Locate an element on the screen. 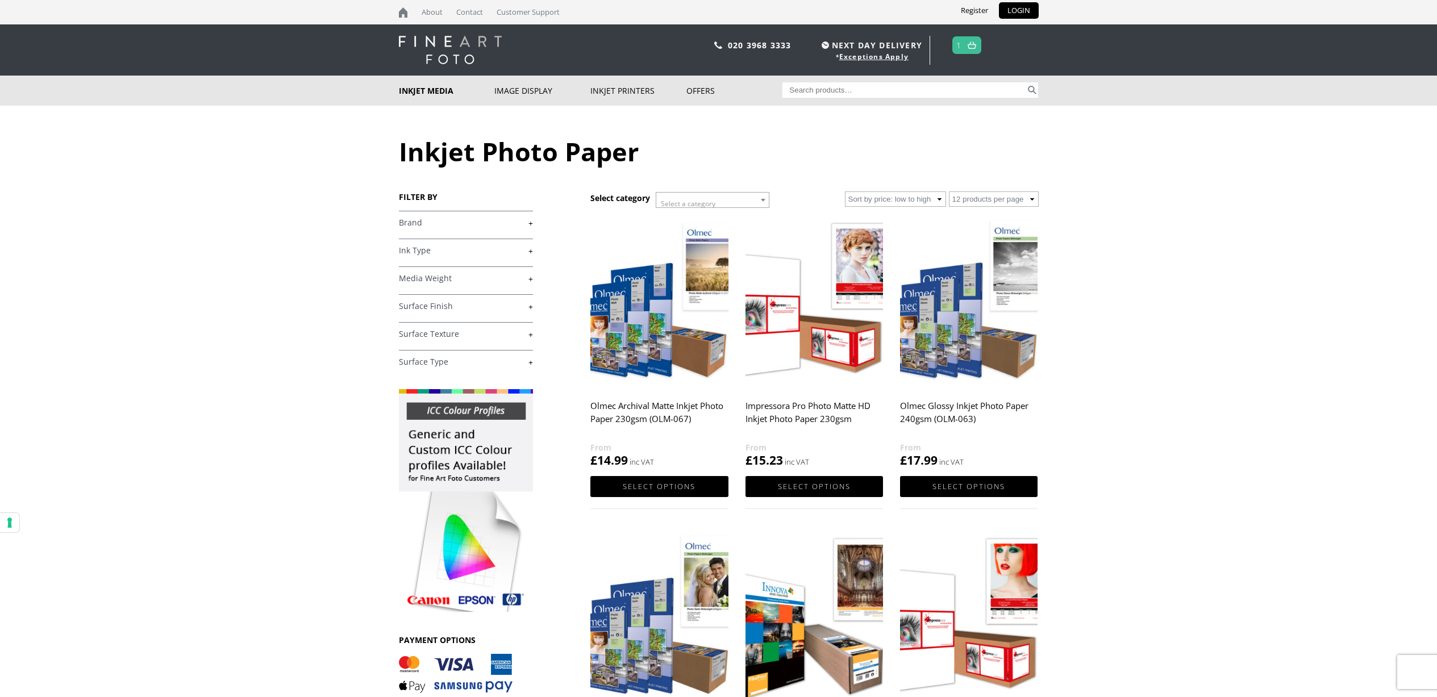  a: Inkjet Media is located at coordinates (447, 90).